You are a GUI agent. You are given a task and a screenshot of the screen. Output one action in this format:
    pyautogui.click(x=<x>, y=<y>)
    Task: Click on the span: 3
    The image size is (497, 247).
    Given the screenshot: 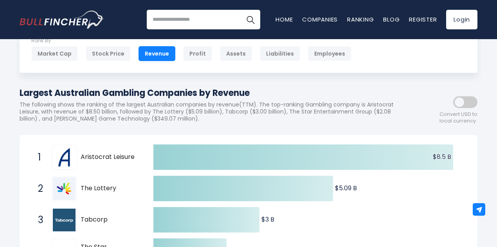 What is the action you would take?
    pyautogui.click(x=38, y=220)
    